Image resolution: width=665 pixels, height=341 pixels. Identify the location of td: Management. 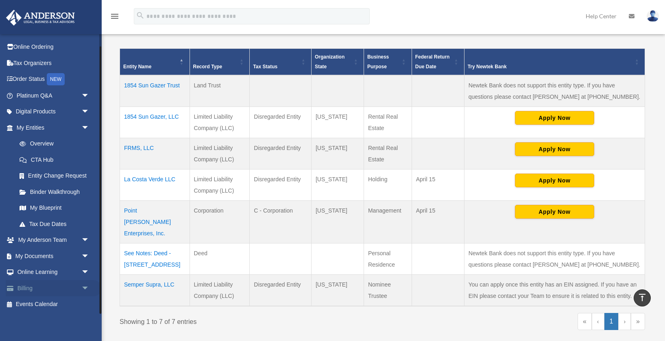
(388, 222).